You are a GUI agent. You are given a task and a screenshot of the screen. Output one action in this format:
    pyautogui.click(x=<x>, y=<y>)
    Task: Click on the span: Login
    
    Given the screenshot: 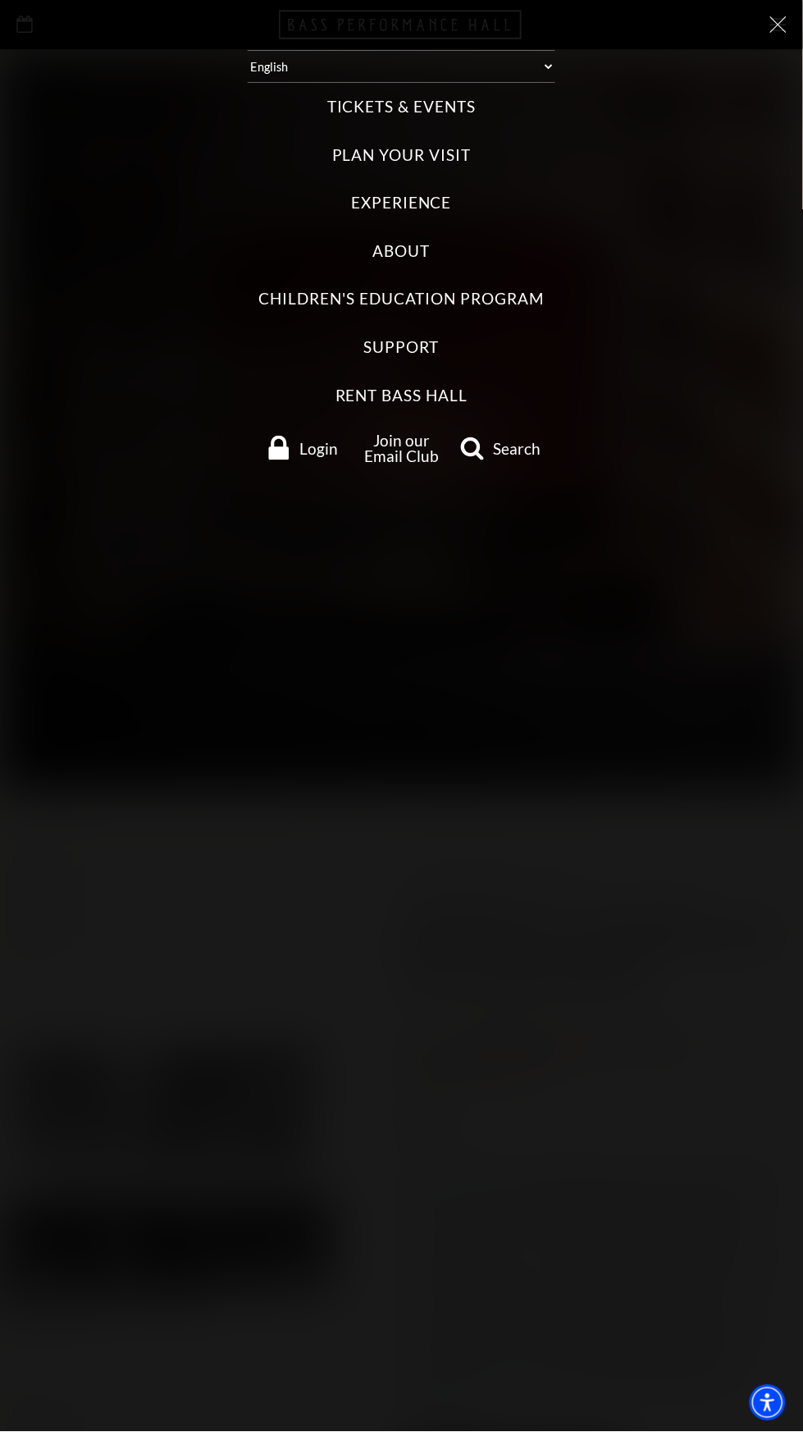 What is the action you would take?
    pyautogui.click(x=318, y=448)
    